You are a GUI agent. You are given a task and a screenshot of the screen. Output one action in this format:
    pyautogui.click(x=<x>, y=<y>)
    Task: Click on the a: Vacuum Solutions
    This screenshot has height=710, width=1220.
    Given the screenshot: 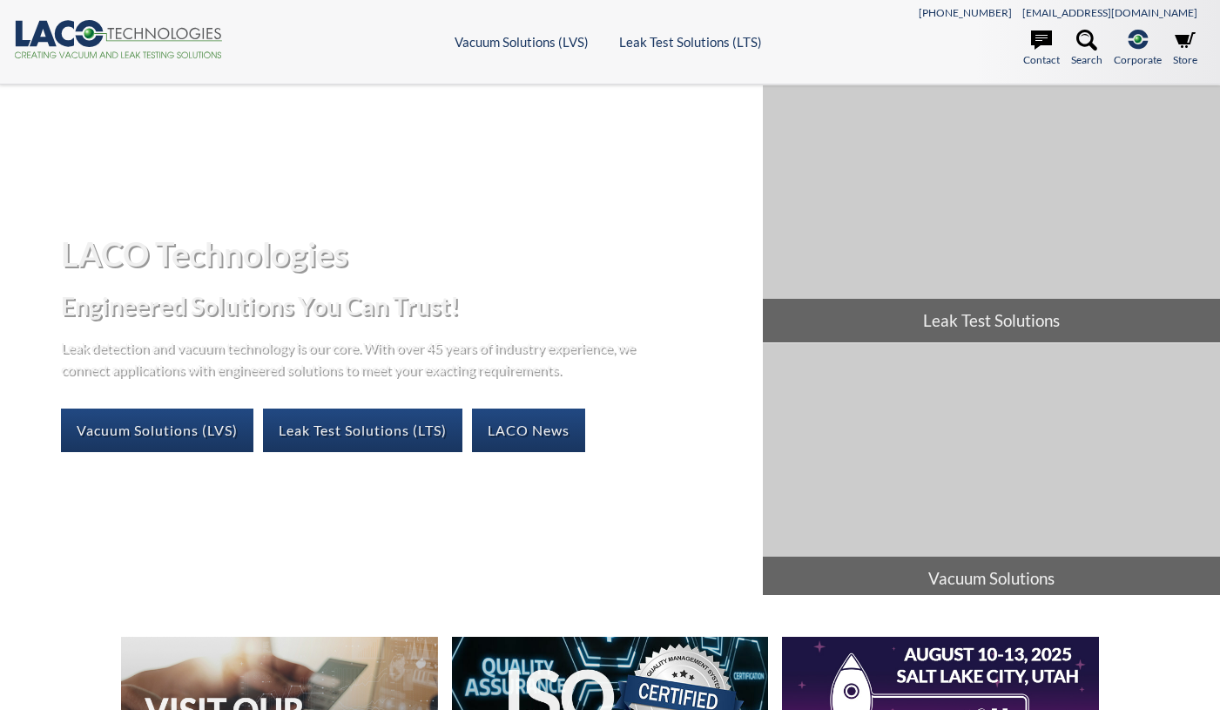 What is the action you would take?
    pyautogui.click(x=991, y=471)
    